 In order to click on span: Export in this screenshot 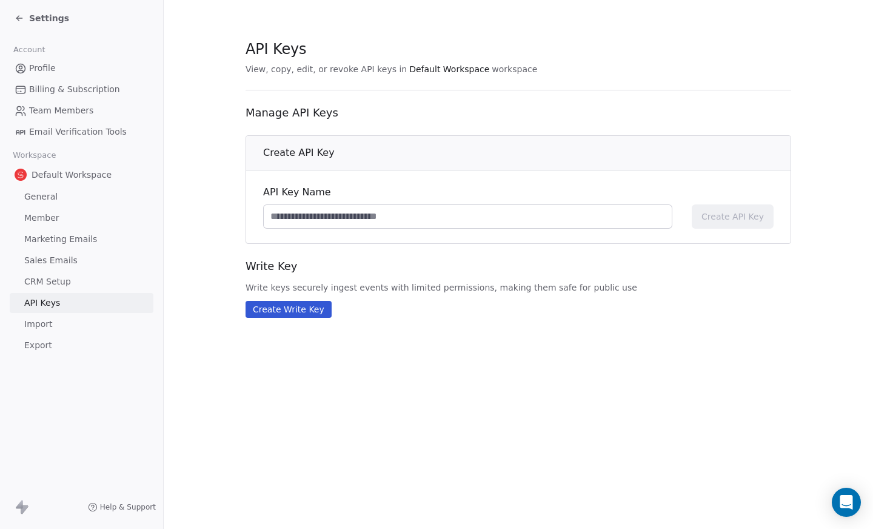, I will do `click(38, 345)`.